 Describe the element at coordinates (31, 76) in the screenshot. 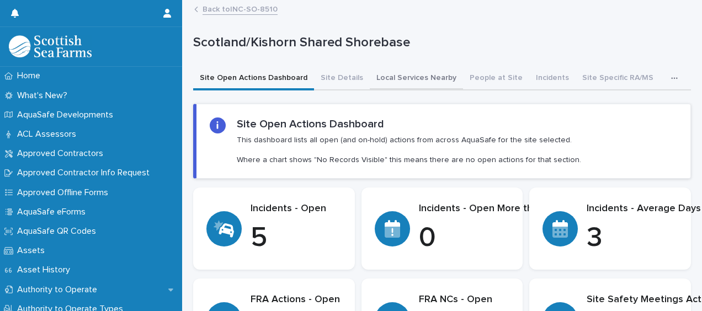

I see `p: Home` at that location.